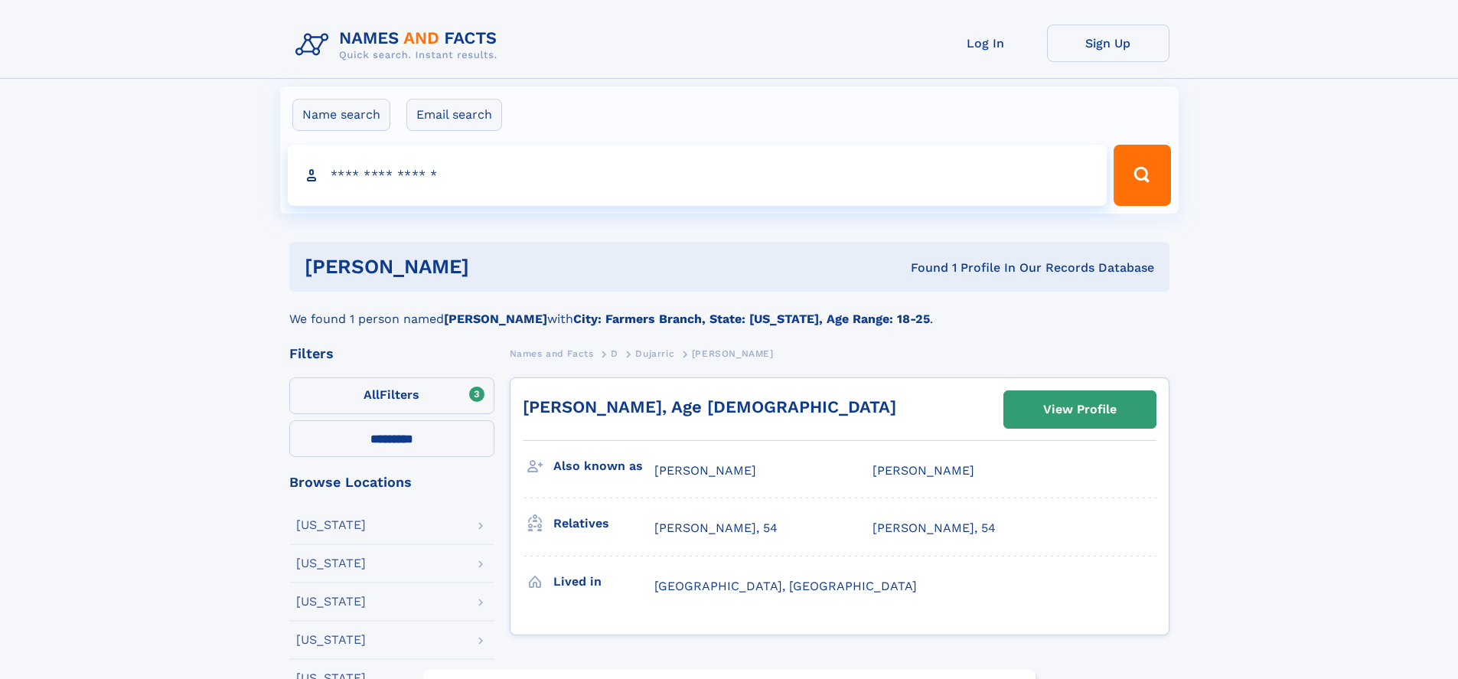  Describe the element at coordinates (729, 310) in the screenshot. I see `div: We found 1 person named with .` at that location.